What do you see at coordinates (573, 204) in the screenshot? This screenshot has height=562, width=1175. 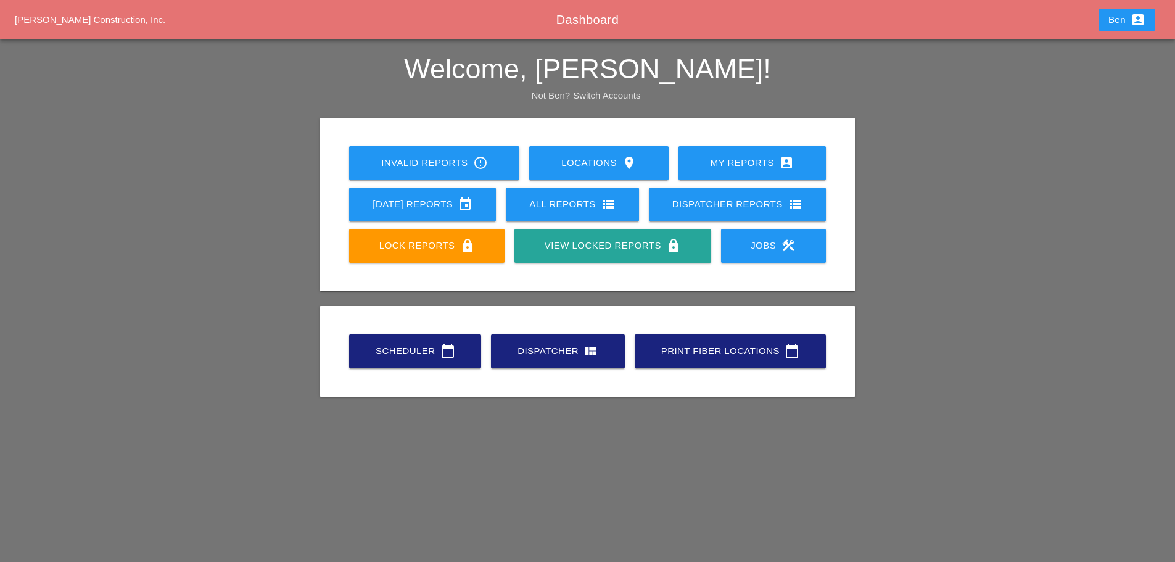 I see `div: All Reports` at bounding box center [573, 204].